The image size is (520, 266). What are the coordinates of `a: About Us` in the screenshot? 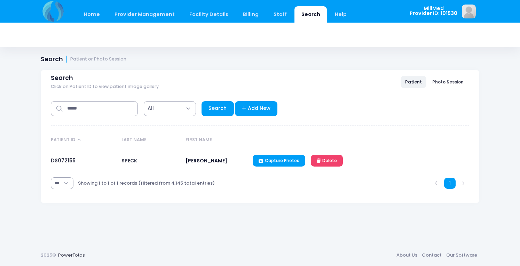 It's located at (407, 256).